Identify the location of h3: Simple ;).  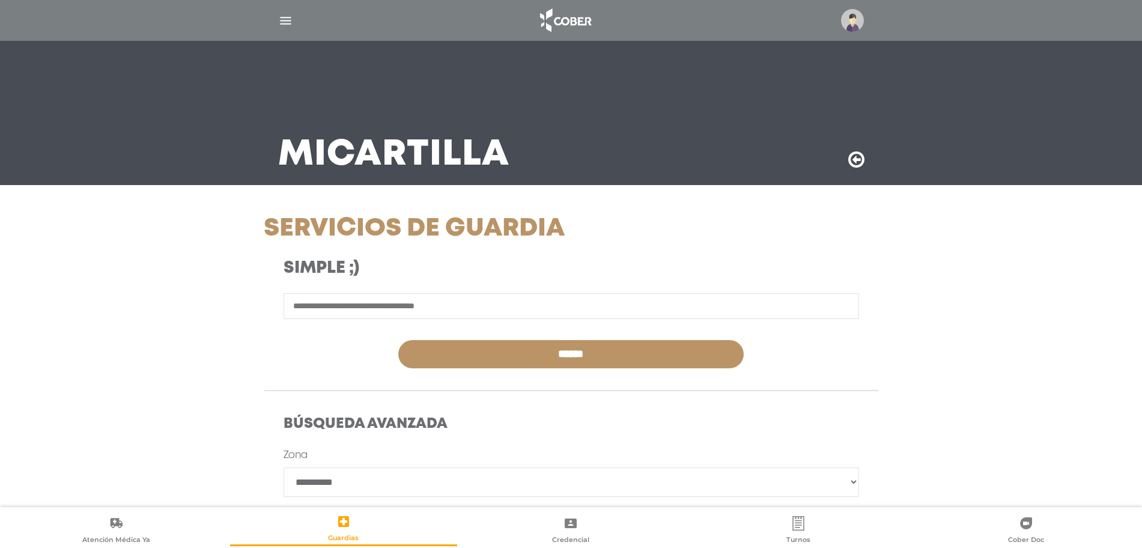
(466, 269).